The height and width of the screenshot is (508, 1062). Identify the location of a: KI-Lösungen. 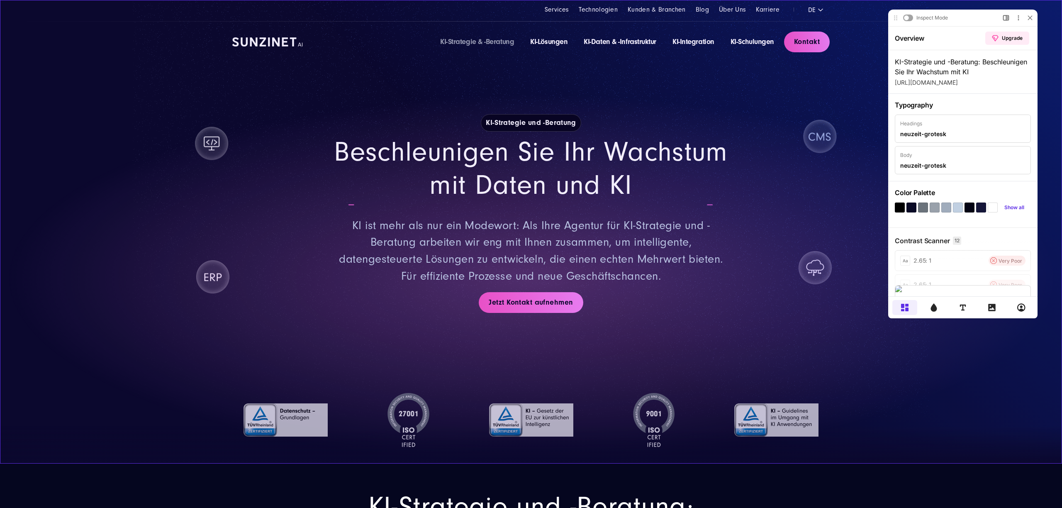
(549, 41).